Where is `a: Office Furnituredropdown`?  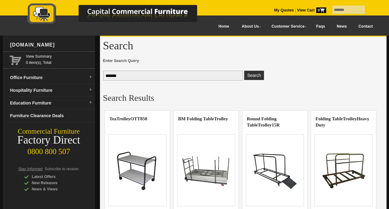 a: Office Furnituredropdown is located at coordinates (51, 77).